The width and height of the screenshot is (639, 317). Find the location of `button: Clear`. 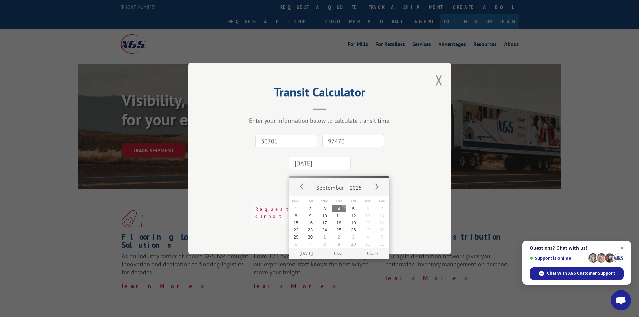

button: Clear is located at coordinates (339, 253).